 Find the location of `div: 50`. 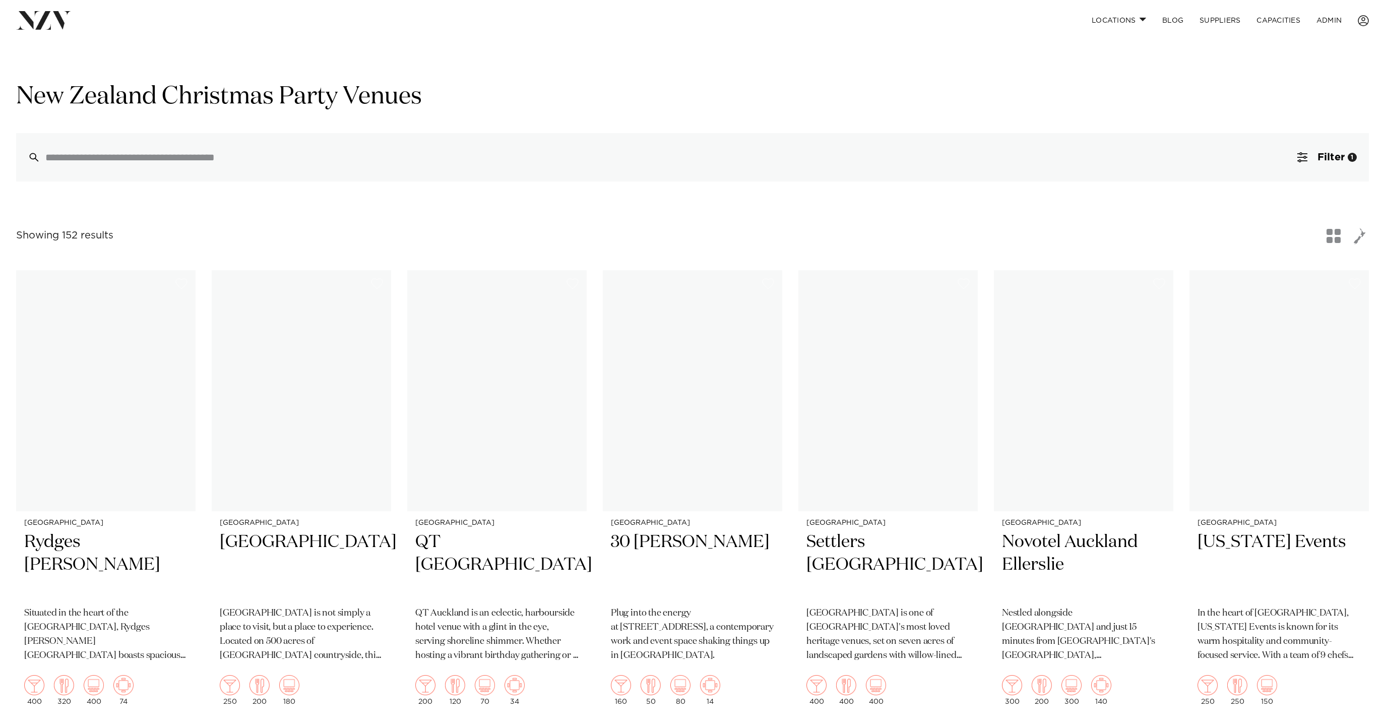

div: 50 is located at coordinates (651, 690).